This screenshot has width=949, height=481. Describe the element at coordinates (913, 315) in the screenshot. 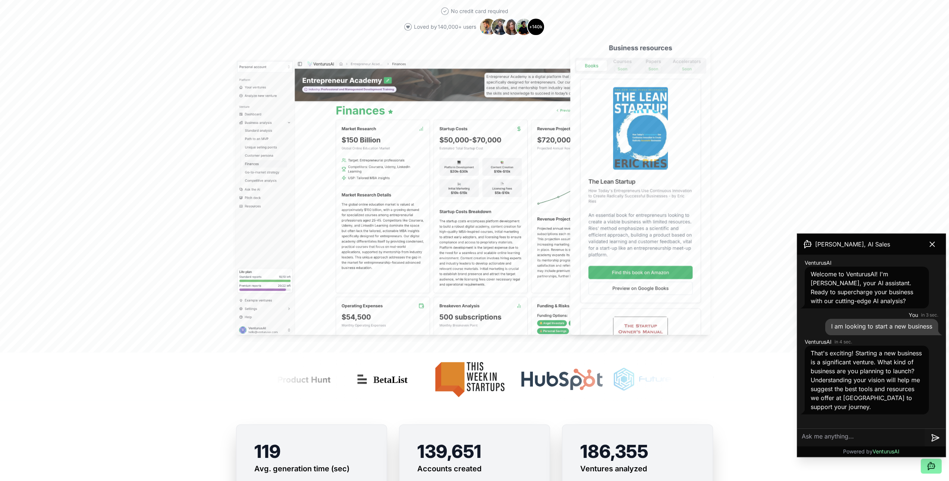

I see `span: You` at that location.